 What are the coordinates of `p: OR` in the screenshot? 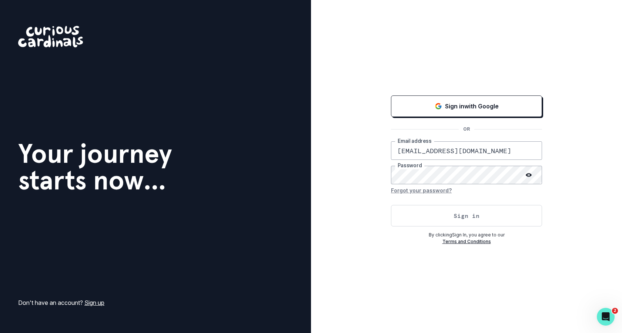 It's located at (467, 129).